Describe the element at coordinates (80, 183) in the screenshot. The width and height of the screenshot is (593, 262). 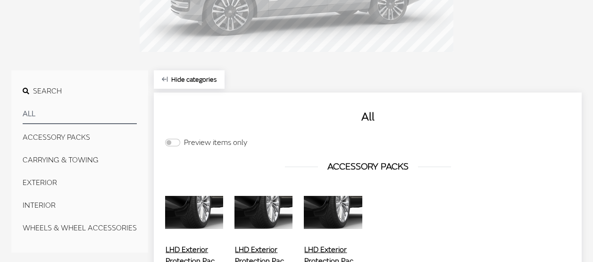
I see `button: EXTERIOR` at that location.